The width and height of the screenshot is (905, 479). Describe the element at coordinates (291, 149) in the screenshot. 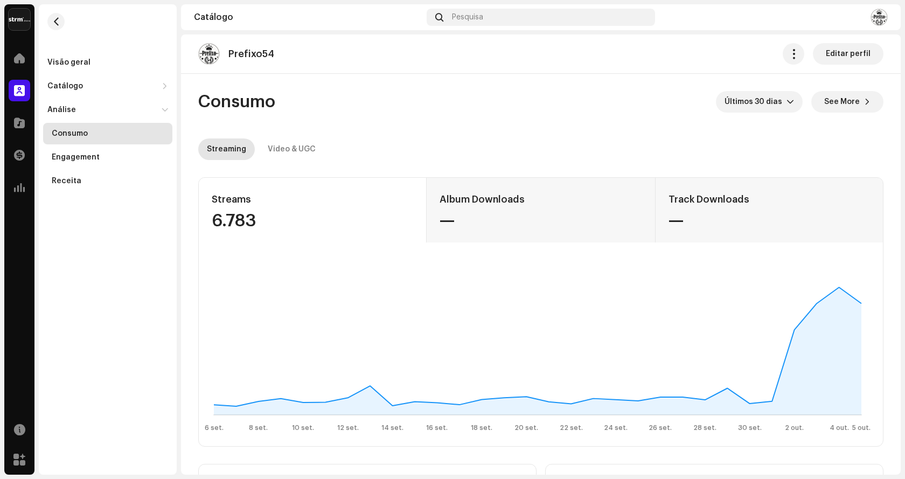

I see `div: Video & UGC` at that location.